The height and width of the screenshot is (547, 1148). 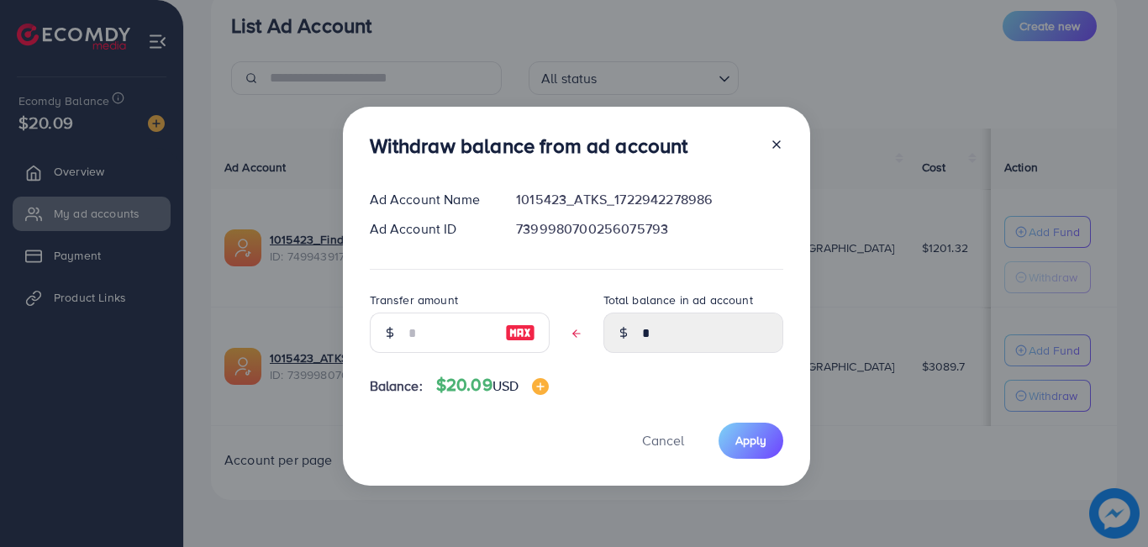 I want to click on button: Apply, so click(x=750, y=440).